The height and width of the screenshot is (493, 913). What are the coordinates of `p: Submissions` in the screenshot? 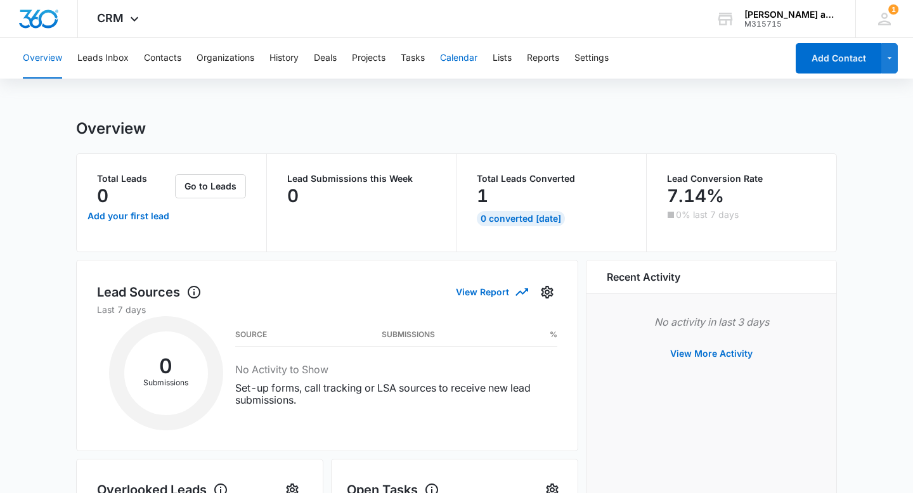 It's located at (166, 383).